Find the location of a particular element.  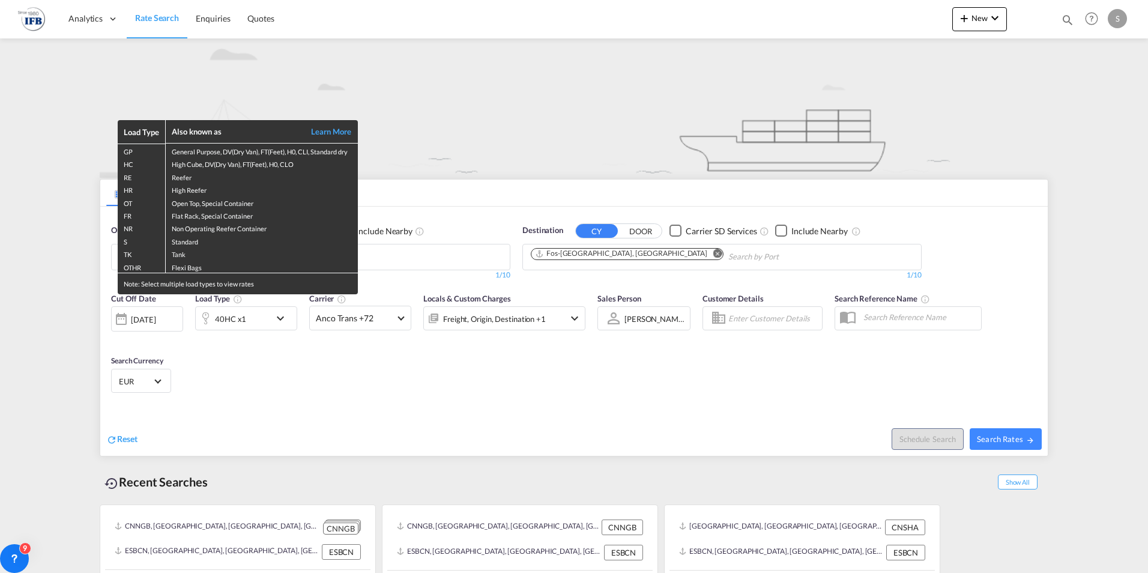

td: High Reefer is located at coordinates (262, 189).